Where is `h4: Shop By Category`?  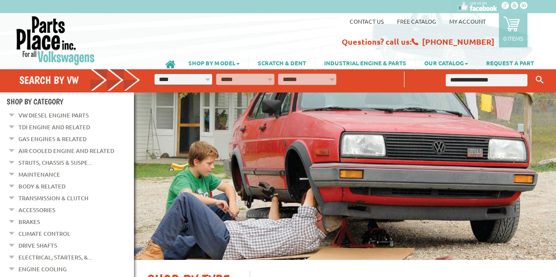 h4: Shop By Category is located at coordinates (70, 101).